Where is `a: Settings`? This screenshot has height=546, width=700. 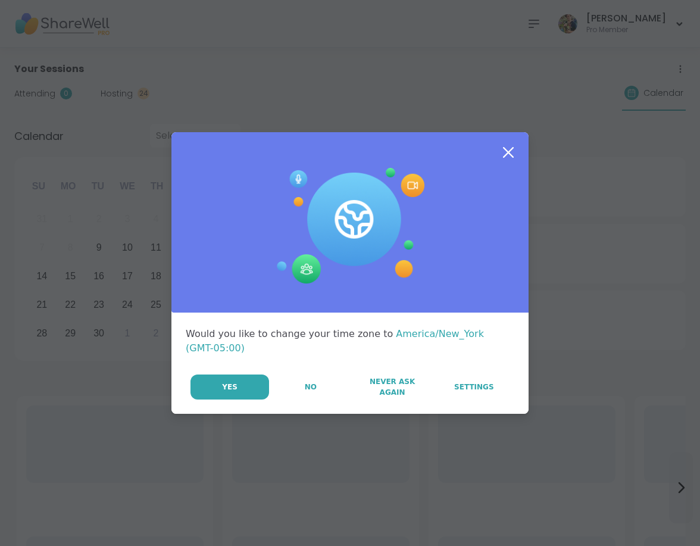
a: Settings is located at coordinates (474, 387).